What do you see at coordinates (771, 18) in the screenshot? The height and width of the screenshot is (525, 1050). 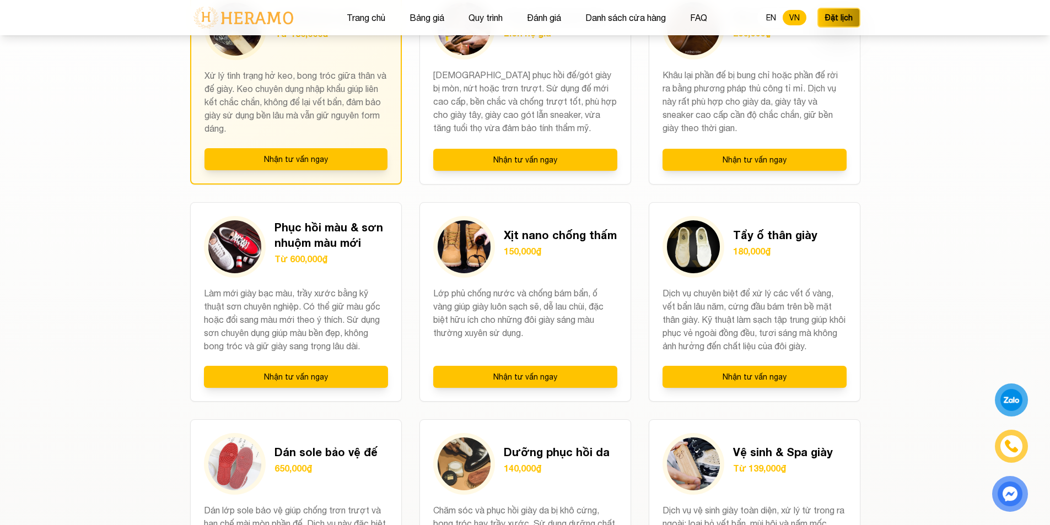 I see `button: EN` at bounding box center [771, 18].